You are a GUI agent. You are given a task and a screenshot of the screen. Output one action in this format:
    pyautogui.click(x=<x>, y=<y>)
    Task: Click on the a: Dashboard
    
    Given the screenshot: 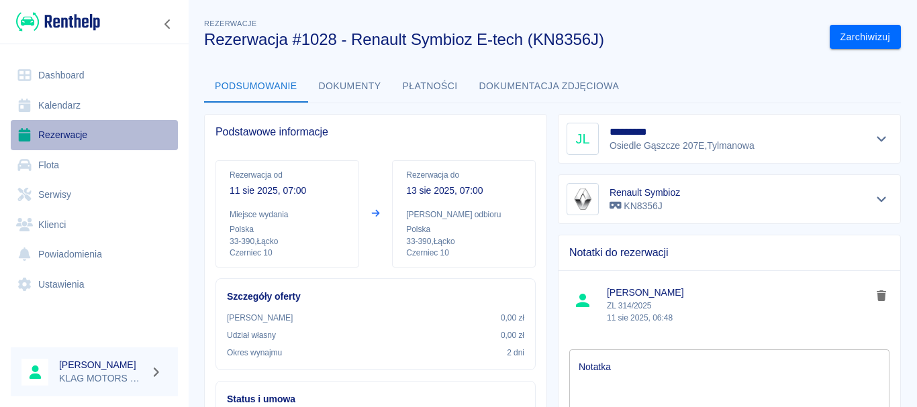 What is the action you would take?
    pyautogui.click(x=94, y=75)
    